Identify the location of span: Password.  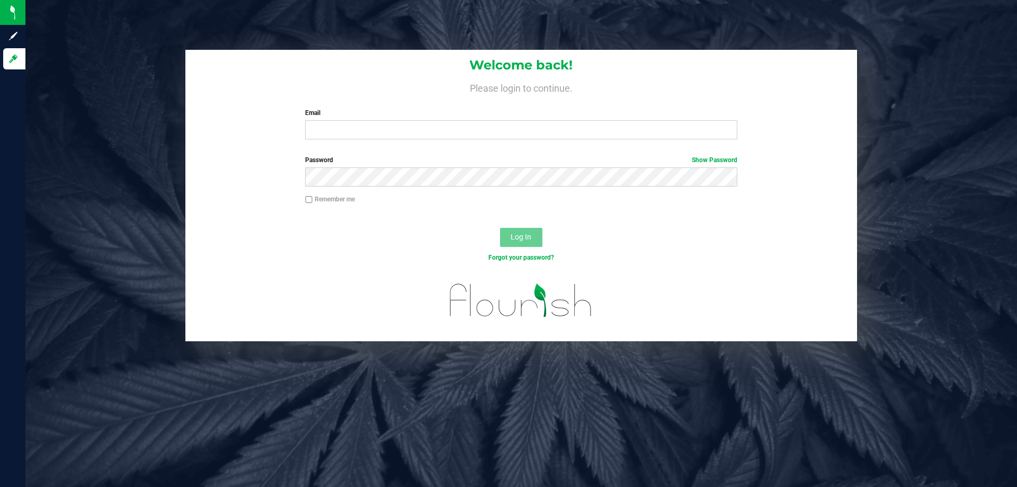
(319, 160).